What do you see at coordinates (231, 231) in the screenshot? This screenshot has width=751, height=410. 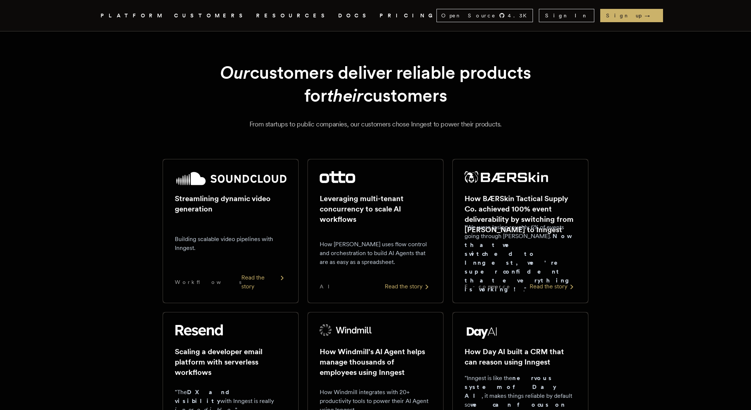 I see `a: SoundCloud logoStreamlining dynamic video generationBuilding scalable video pipelines with Innges...` at bounding box center [231, 231].